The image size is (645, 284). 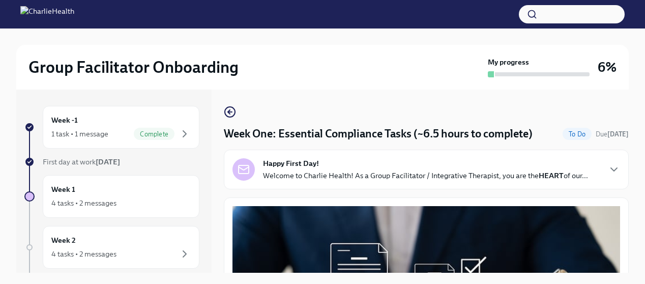 I want to click on p: Welcome to Charlie Health! As a Group Facilitator / Integrative Therapist, you are the of our..., so click(x=425, y=175).